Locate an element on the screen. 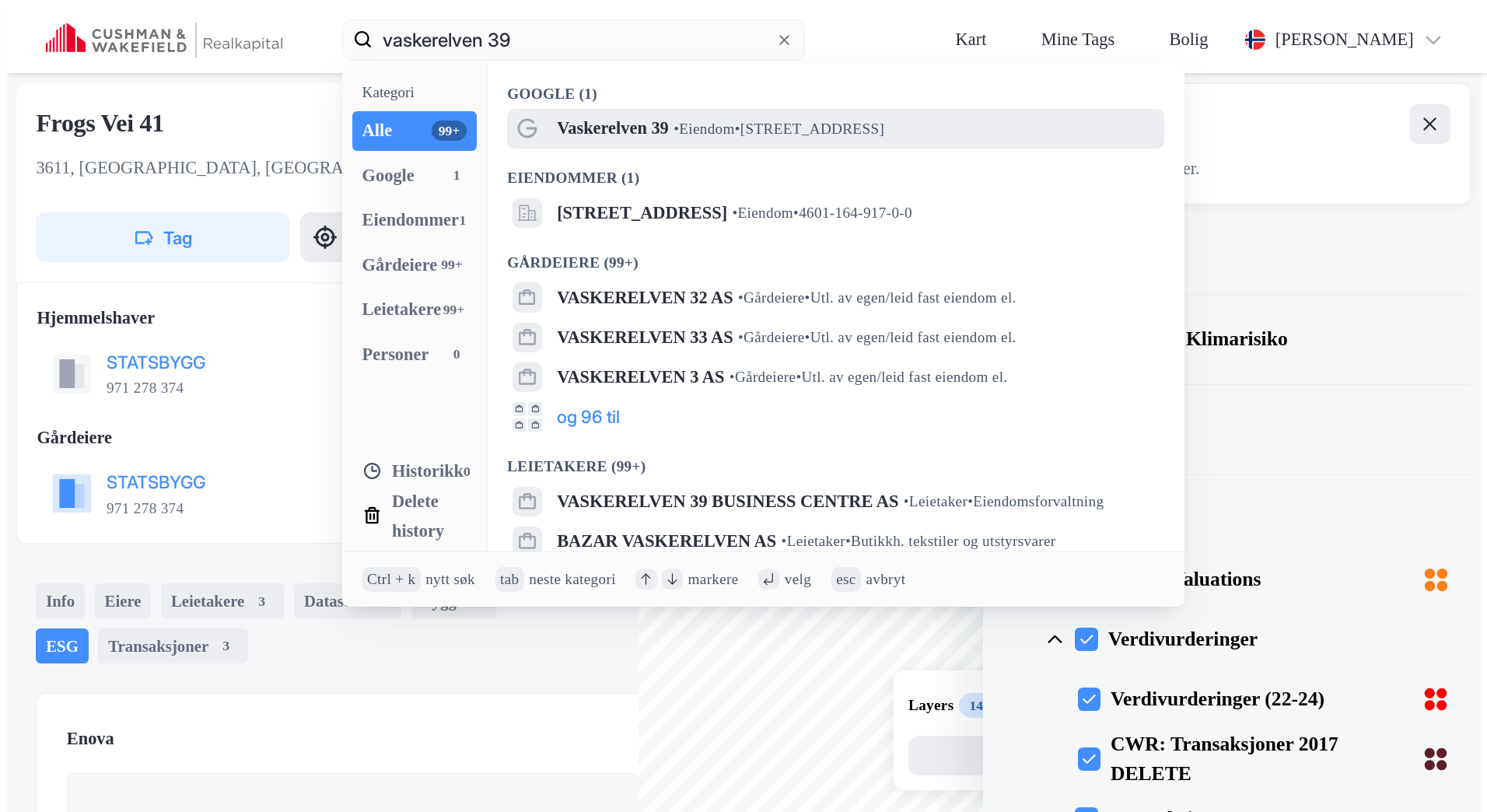  div: nytt søk is located at coordinates (450, 579).